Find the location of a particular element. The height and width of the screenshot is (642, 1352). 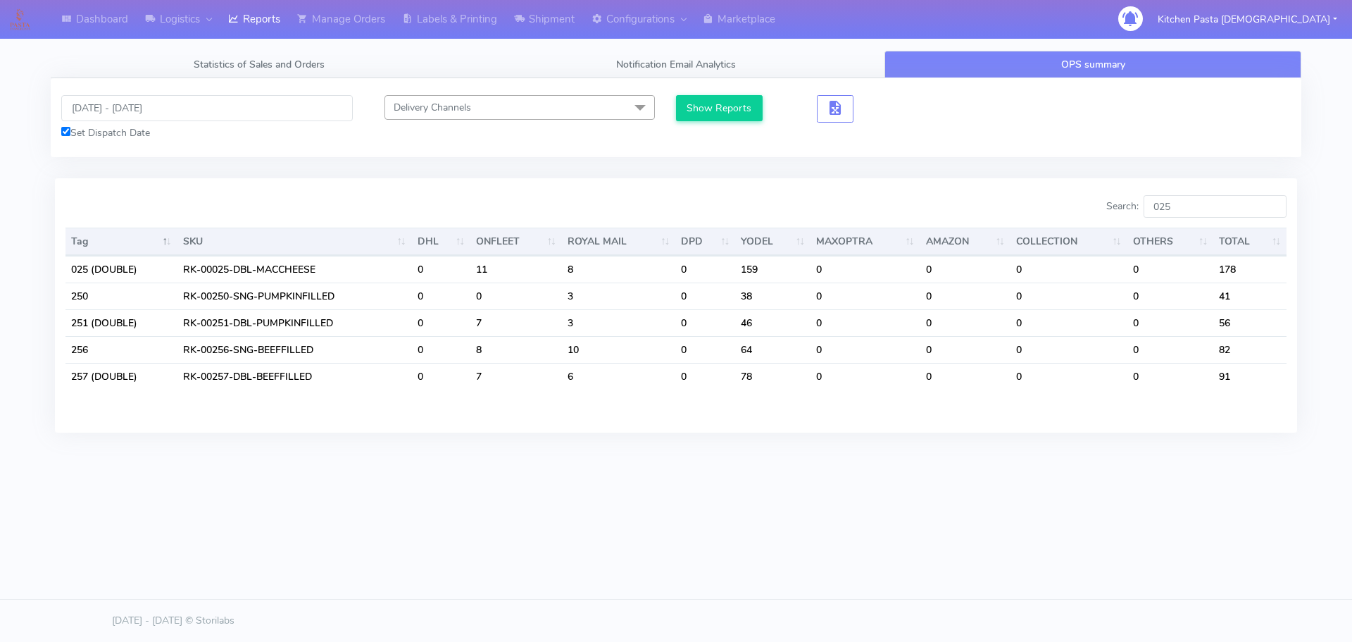

span: OPS summary is located at coordinates (1093, 64).